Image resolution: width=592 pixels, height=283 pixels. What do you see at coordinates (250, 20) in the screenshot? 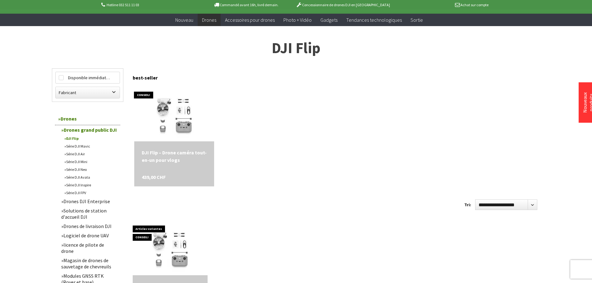
I see `font: Accessoires pour drones` at bounding box center [250, 20].